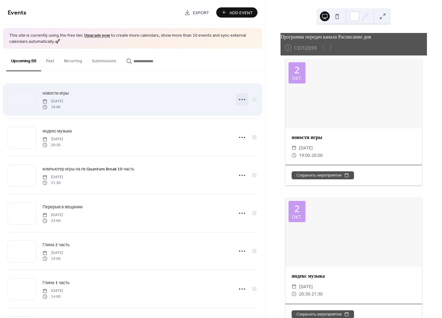 The height and width of the screenshot is (318, 442). I want to click on a: Глина 1 часть, so click(56, 282).